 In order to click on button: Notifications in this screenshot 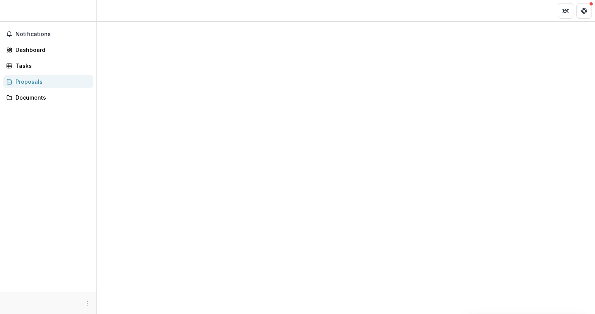, I will do `click(48, 34)`.